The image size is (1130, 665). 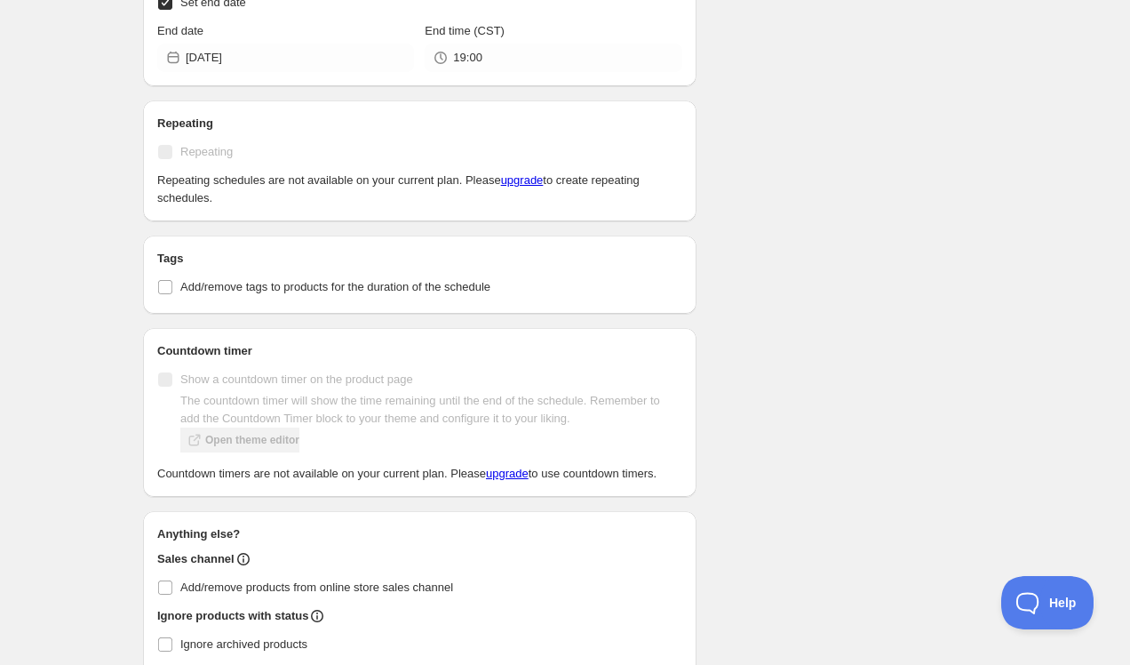 I want to click on span: Add/remove products from online store sales channel, so click(x=316, y=586).